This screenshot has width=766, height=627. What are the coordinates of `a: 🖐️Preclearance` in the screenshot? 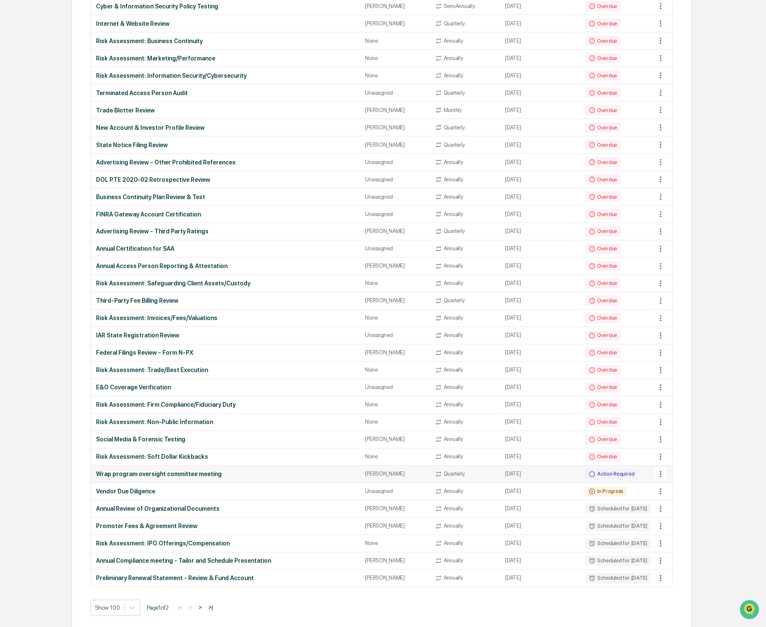 It's located at (31, 111).